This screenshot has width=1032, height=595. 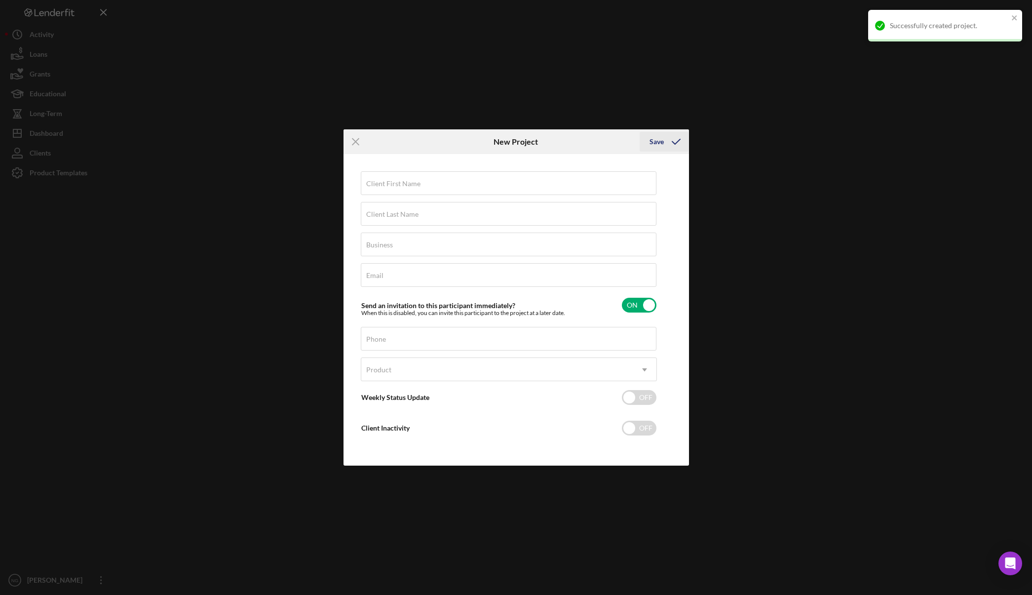 I want to click on button: Save, so click(x=664, y=142).